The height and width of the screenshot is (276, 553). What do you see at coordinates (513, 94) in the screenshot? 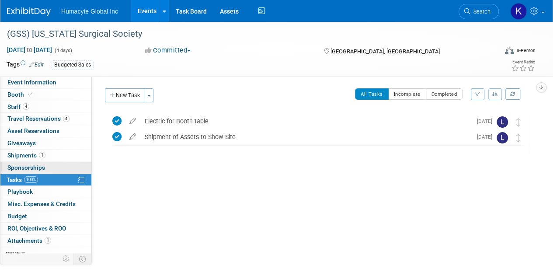
I see `a: Refresh` at bounding box center [513, 94].